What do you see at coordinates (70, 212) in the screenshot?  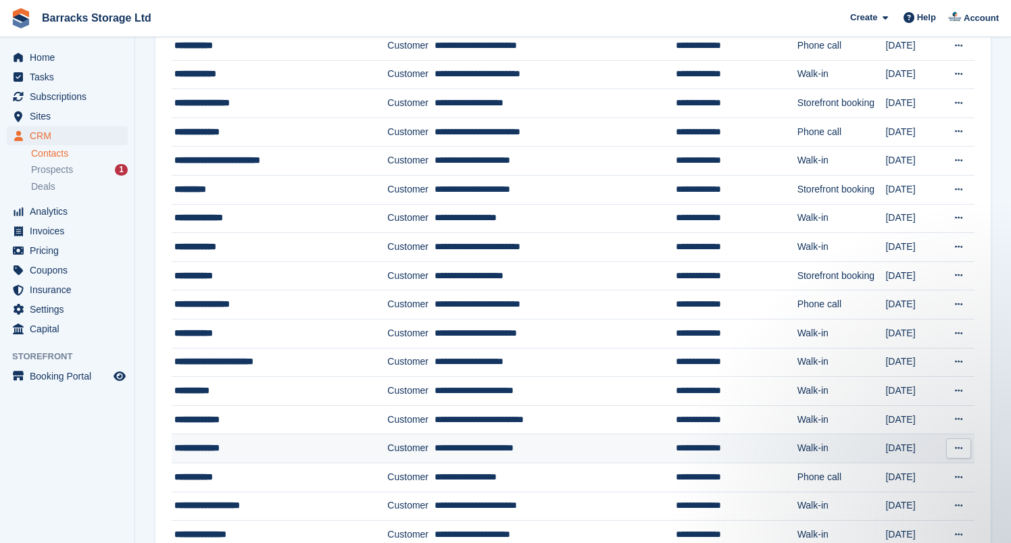 I see `span: Analytics` at bounding box center [70, 212].